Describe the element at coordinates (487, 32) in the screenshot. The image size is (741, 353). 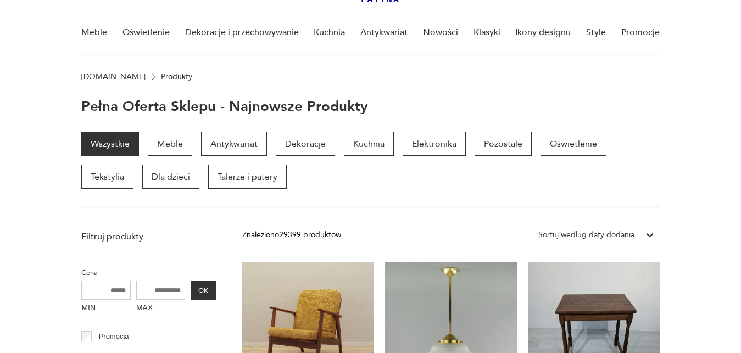
I see `a: Klasyki` at that location.